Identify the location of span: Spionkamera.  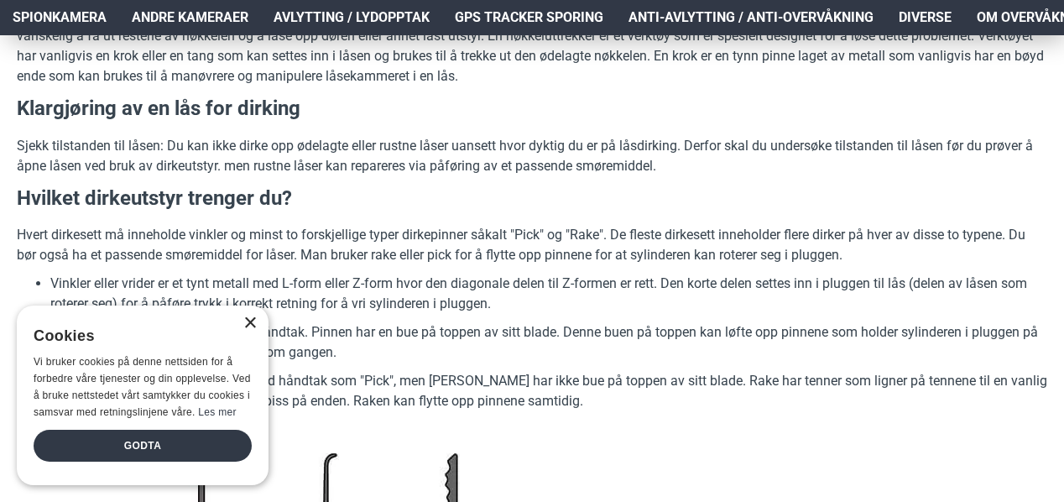
(60, 18).